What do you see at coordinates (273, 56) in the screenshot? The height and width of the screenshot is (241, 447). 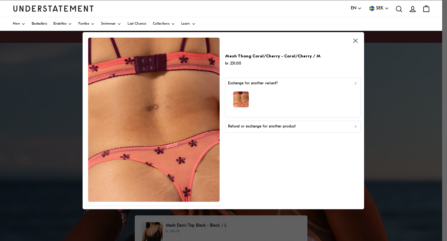 I see `p: Mesh Thong Coral/Cherry - Coral/Cherry / M` at bounding box center [273, 56].